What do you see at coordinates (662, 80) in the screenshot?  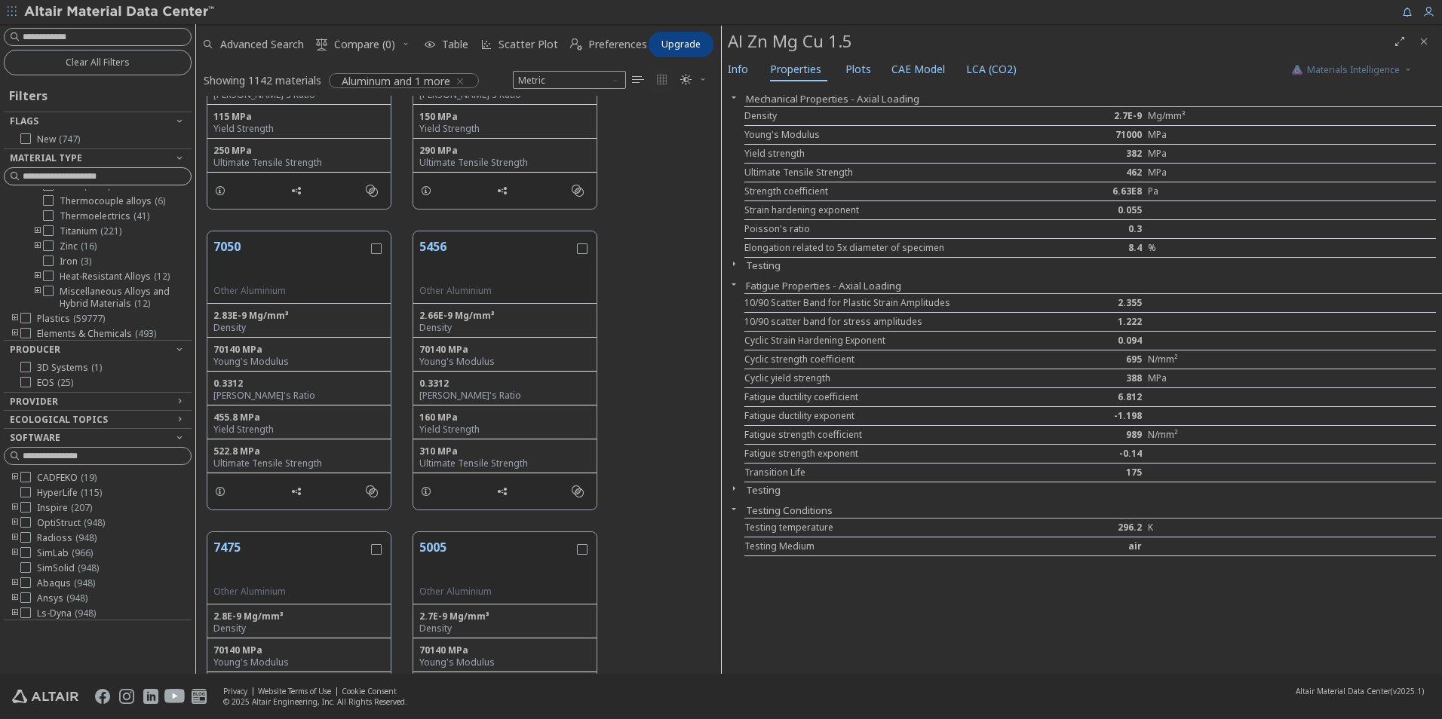 I see `button: Tile View` at bounding box center [662, 80].